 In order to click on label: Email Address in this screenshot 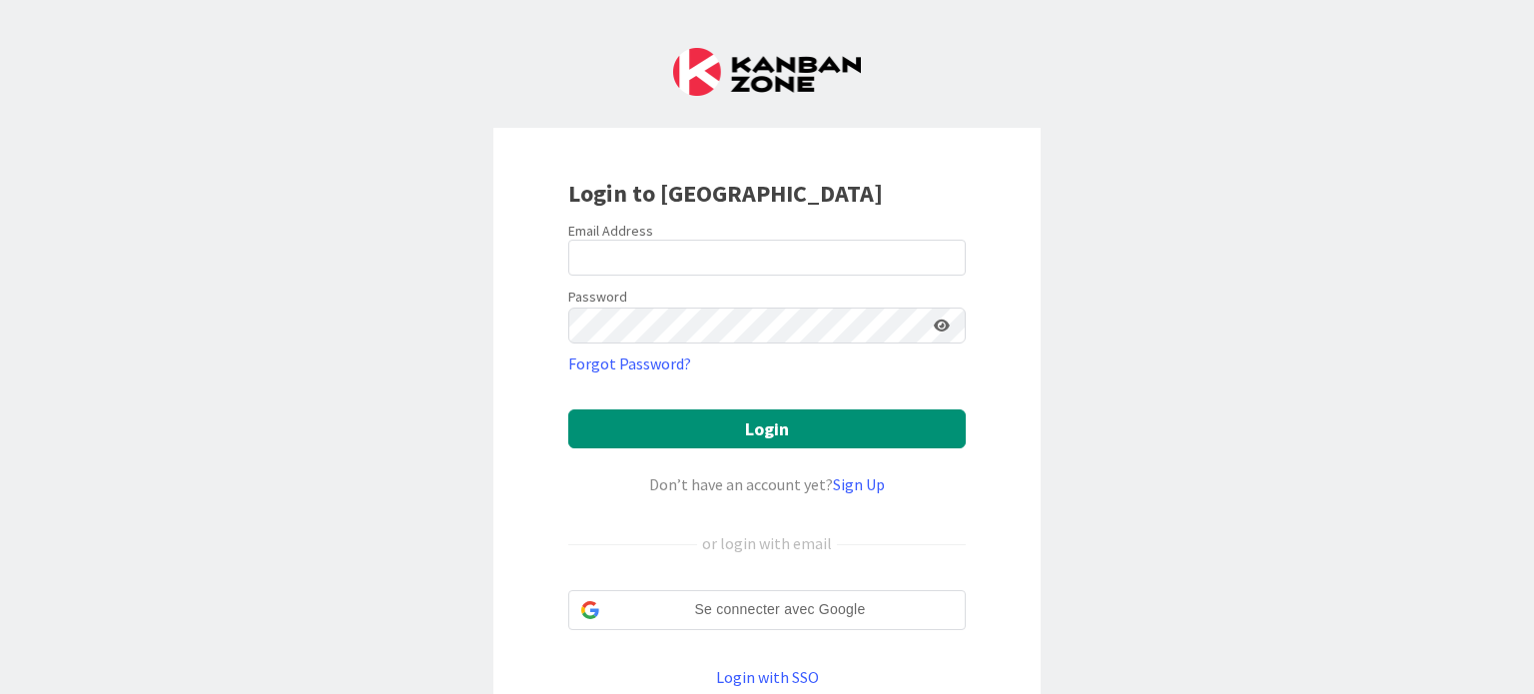, I will do `click(610, 231)`.